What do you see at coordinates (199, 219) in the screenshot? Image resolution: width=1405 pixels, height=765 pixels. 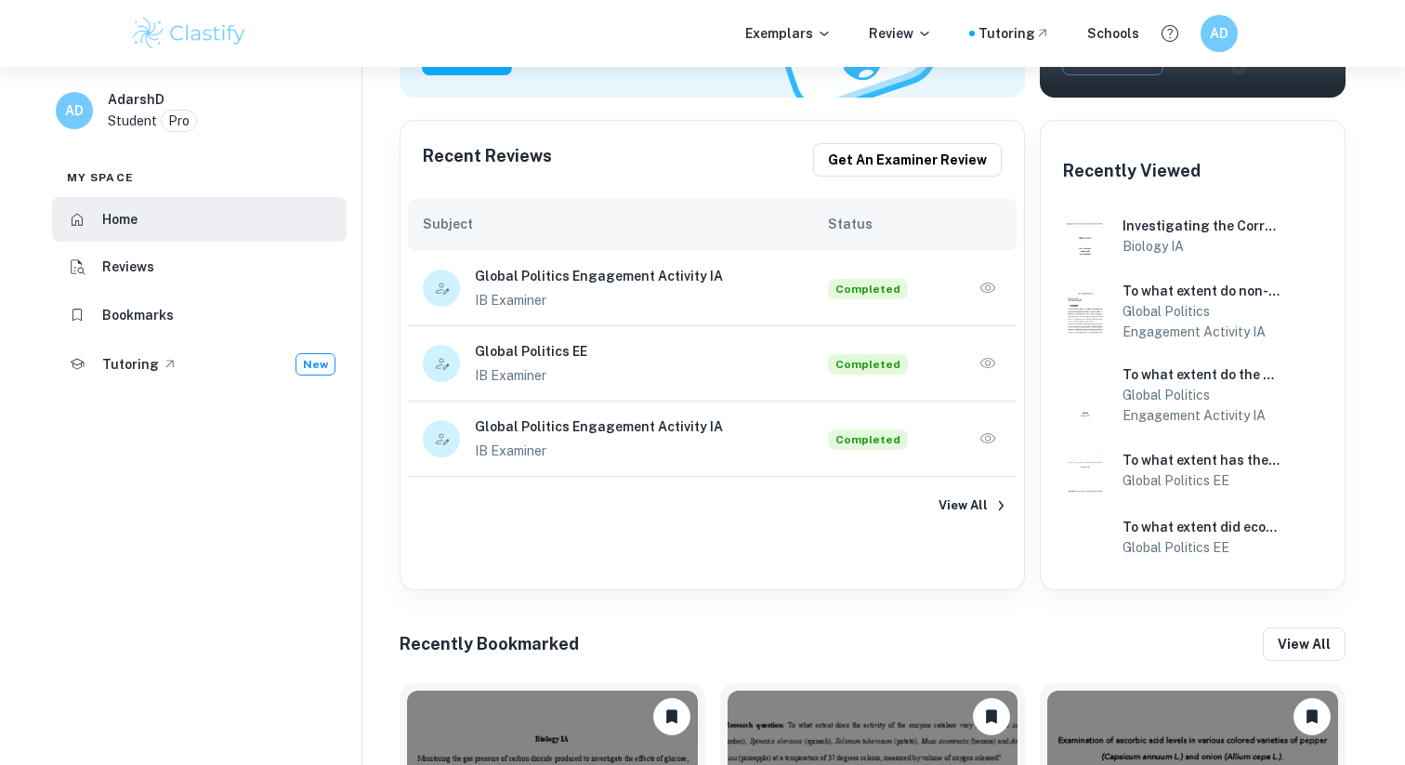 I see `a: Home` at bounding box center [199, 219].